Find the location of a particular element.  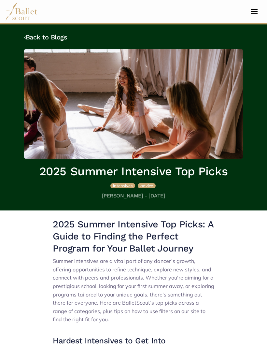

h3: Hardest Intensives to Get Into is located at coordinates (134, 341).